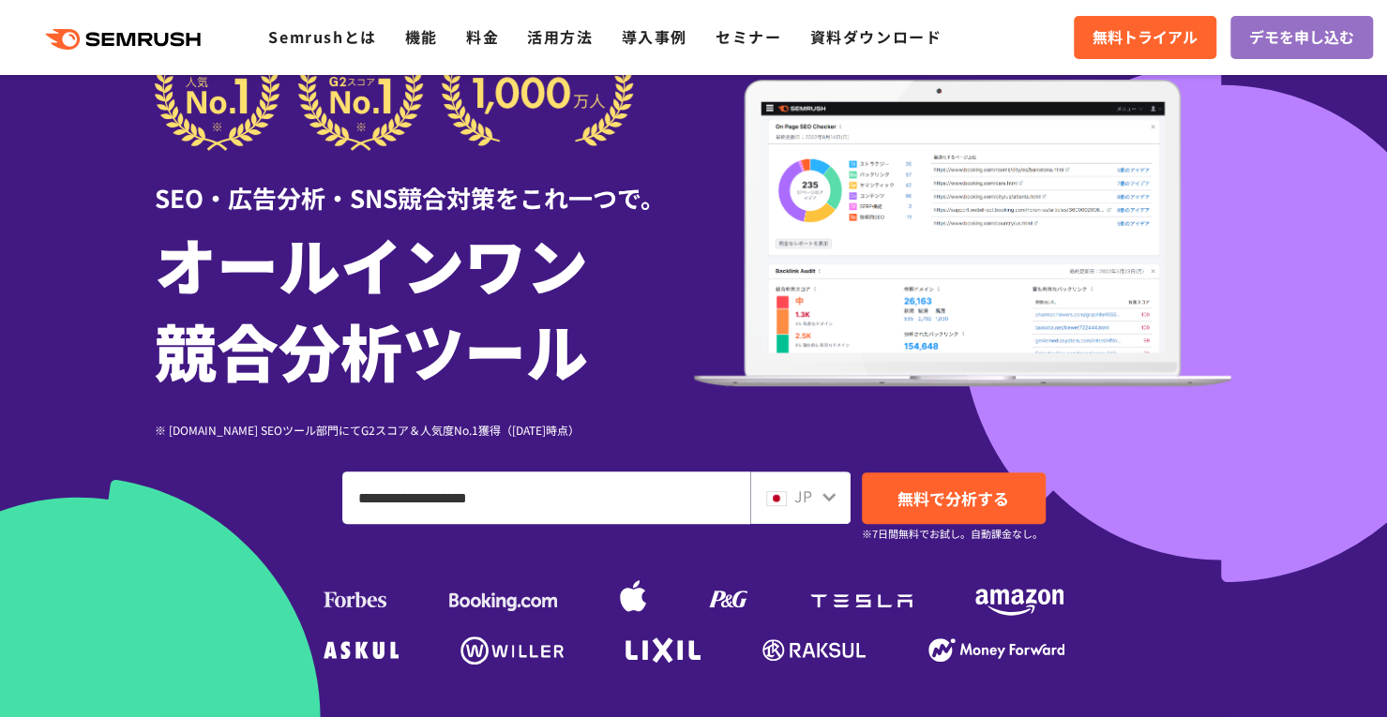 Image resolution: width=1387 pixels, height=717 pixels. I want to click on input: ドメイン、キーワードまたはURLを入力してください, so click(546, 498).